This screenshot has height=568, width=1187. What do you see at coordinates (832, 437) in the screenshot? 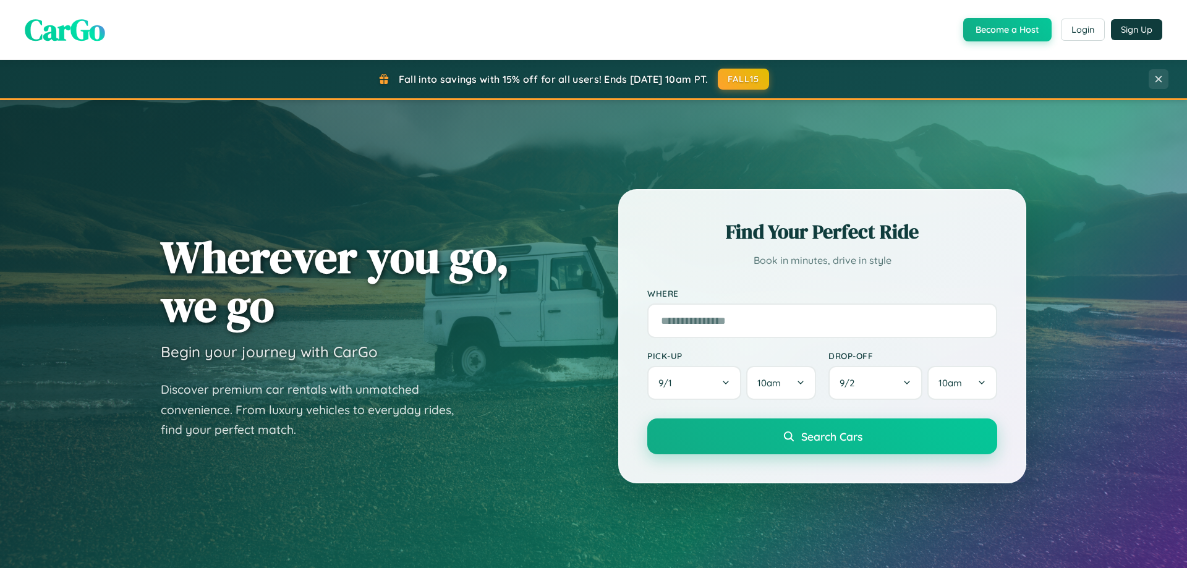
I see `span: Search Cars` at bounding box center [832, 437].